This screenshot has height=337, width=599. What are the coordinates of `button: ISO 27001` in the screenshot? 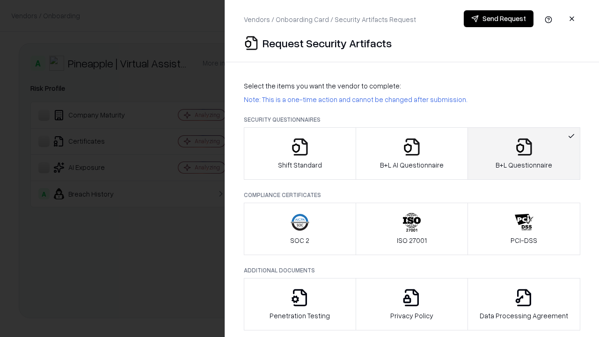 It's located at (412, 229).